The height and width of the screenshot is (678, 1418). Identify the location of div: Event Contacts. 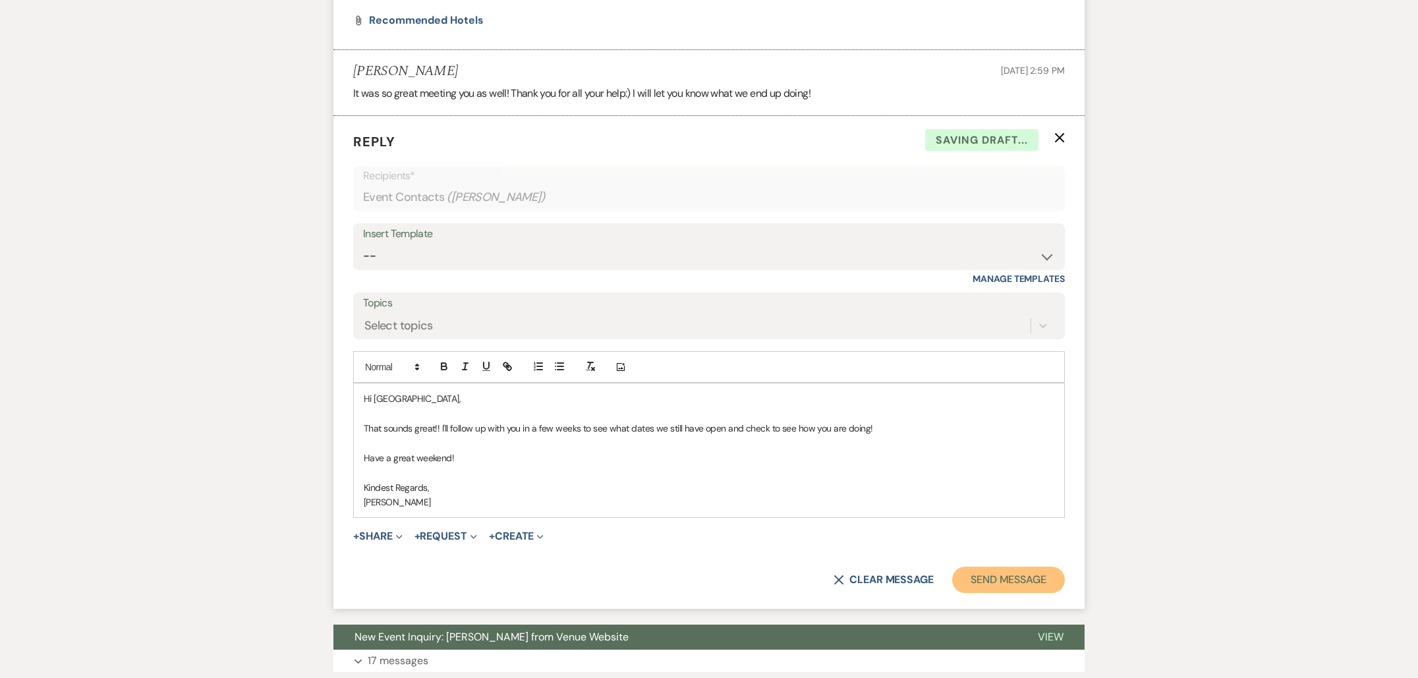
(709, 197).